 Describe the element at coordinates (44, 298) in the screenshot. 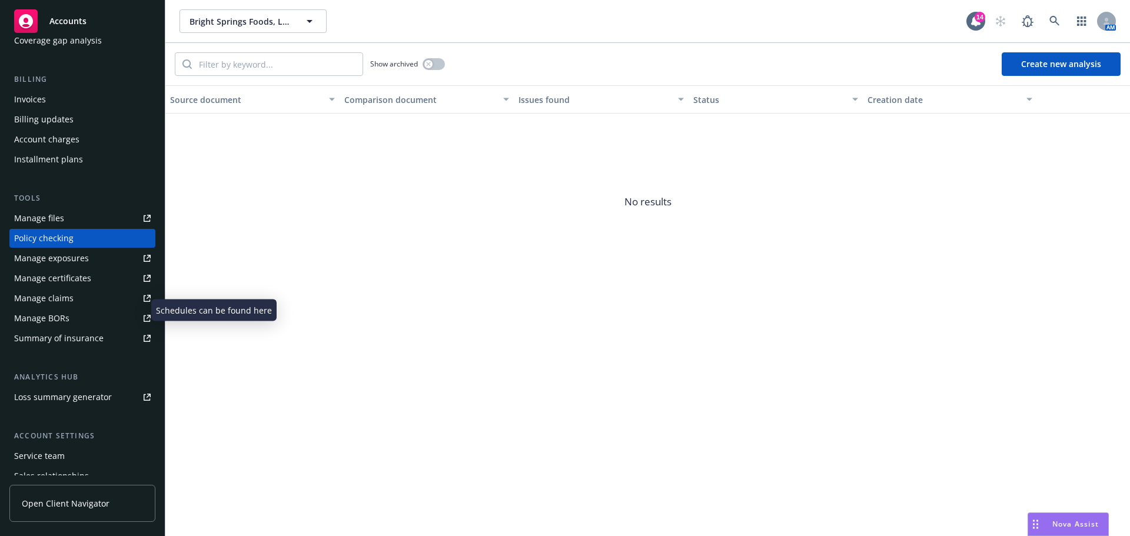

I see `div: Manage claims` at that location.